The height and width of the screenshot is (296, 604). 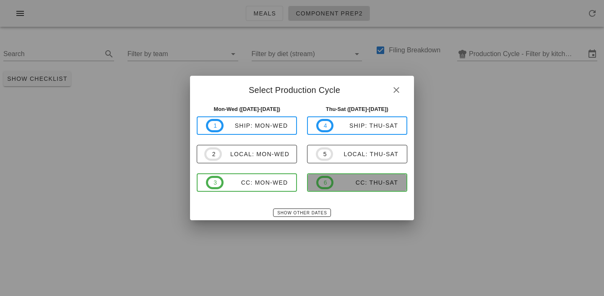 I want to click on span: Show Other Dates, so click(x=301, y=213).